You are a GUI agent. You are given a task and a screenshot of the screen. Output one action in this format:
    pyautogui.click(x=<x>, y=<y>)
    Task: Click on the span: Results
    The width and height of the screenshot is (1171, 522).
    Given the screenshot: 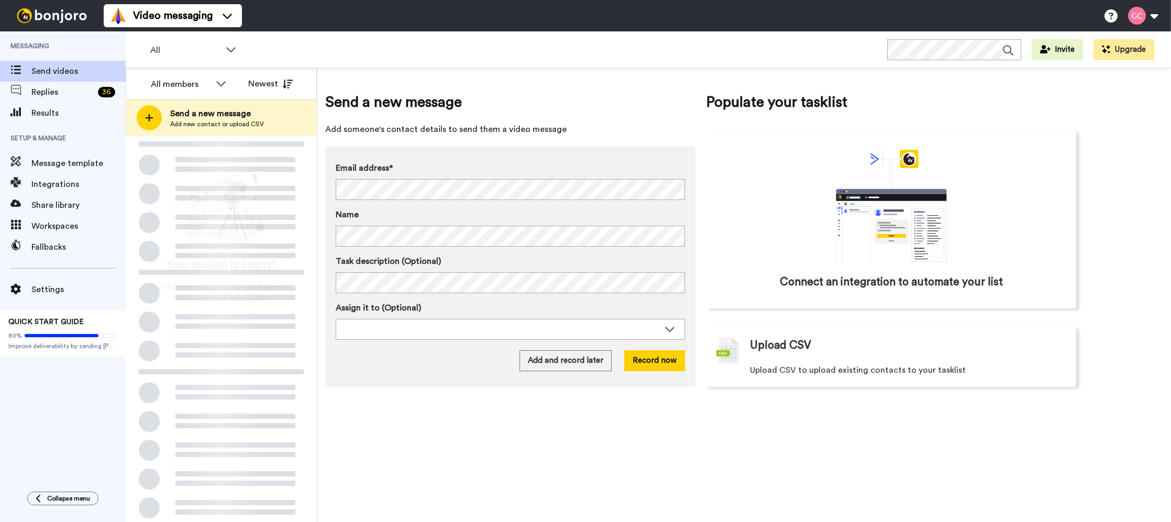 What is the action you would take?
    pyautogui.click(x=79, y=113)
    